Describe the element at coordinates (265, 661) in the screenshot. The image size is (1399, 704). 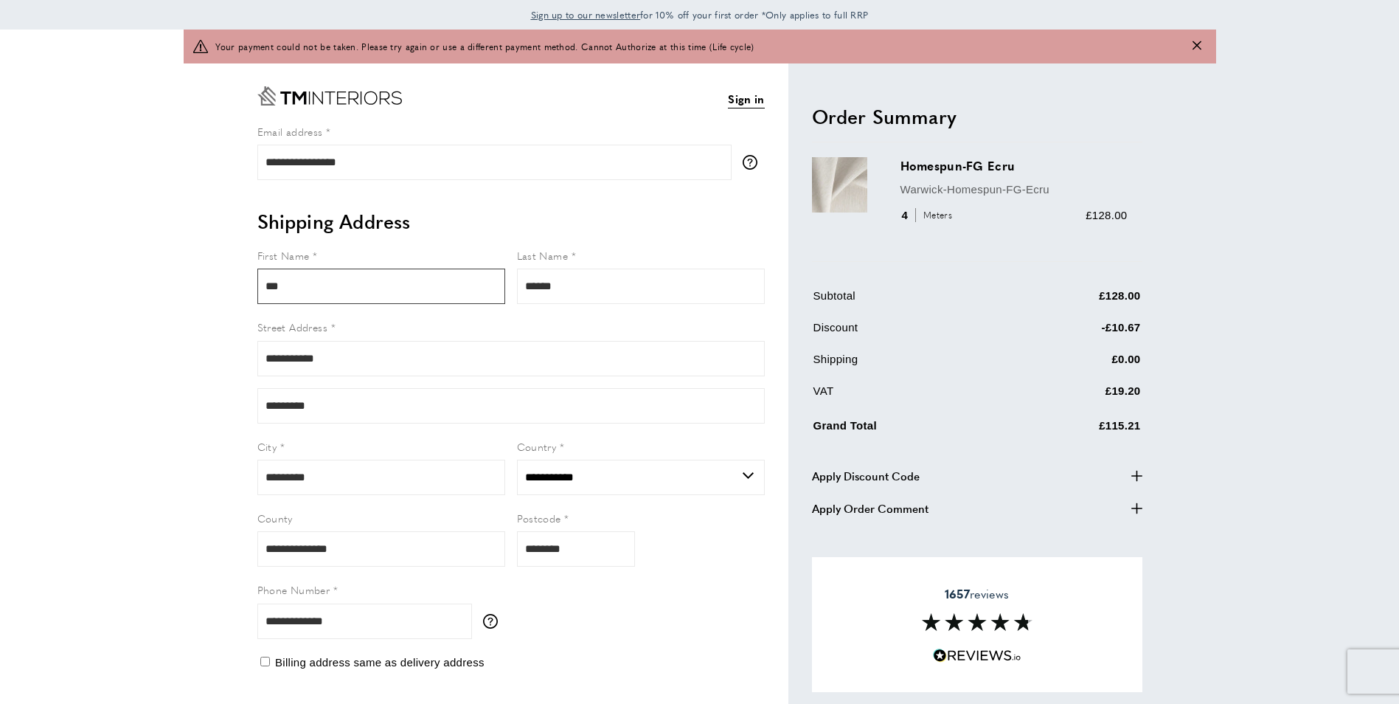
I see `input: Billing address same as delivery address` at that location.